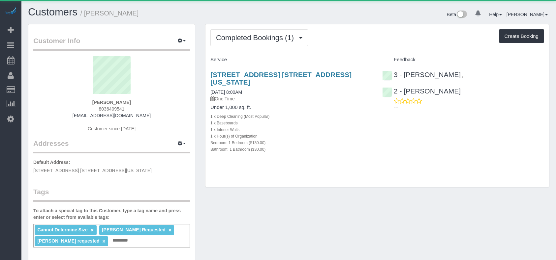 Image resolution: width=556 pixels, height=260 pixels. Describe the element at coordinates (53, 12) in the screenshot. I see `a: Customers` at that location.